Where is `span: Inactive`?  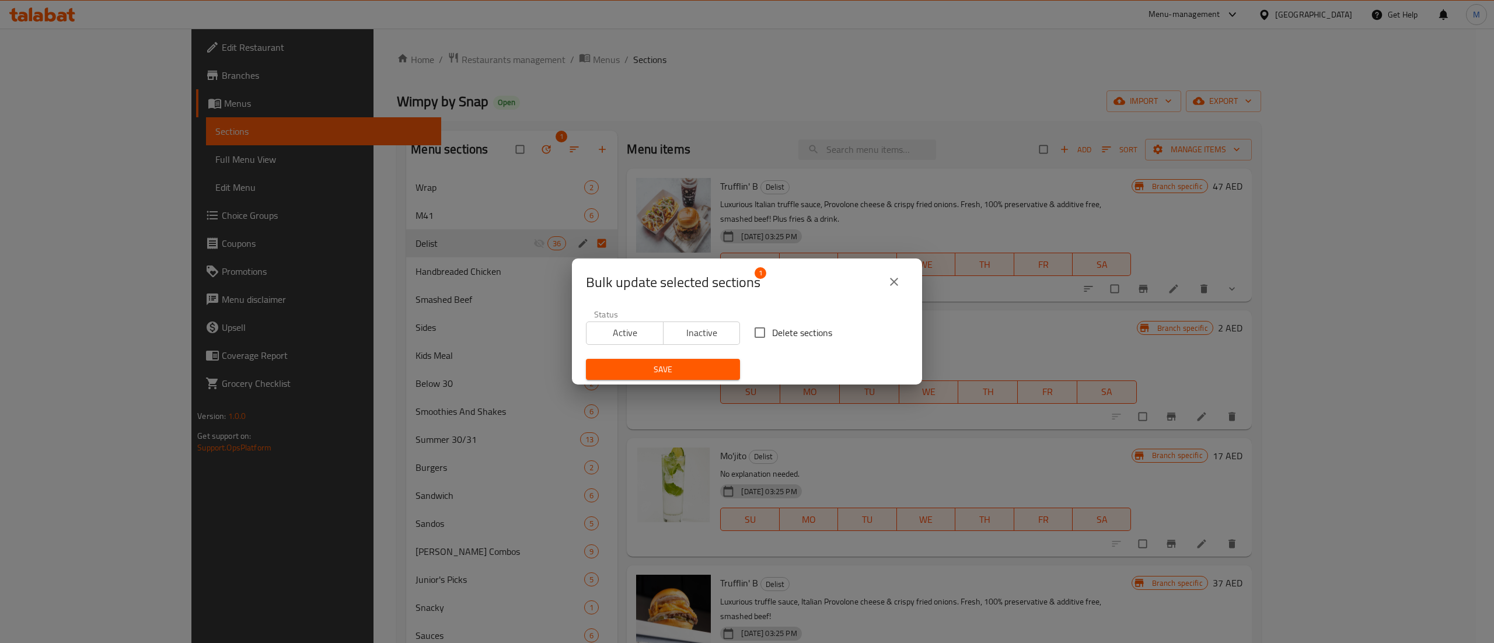 span: Inactive is located at coordinates (702, 333).